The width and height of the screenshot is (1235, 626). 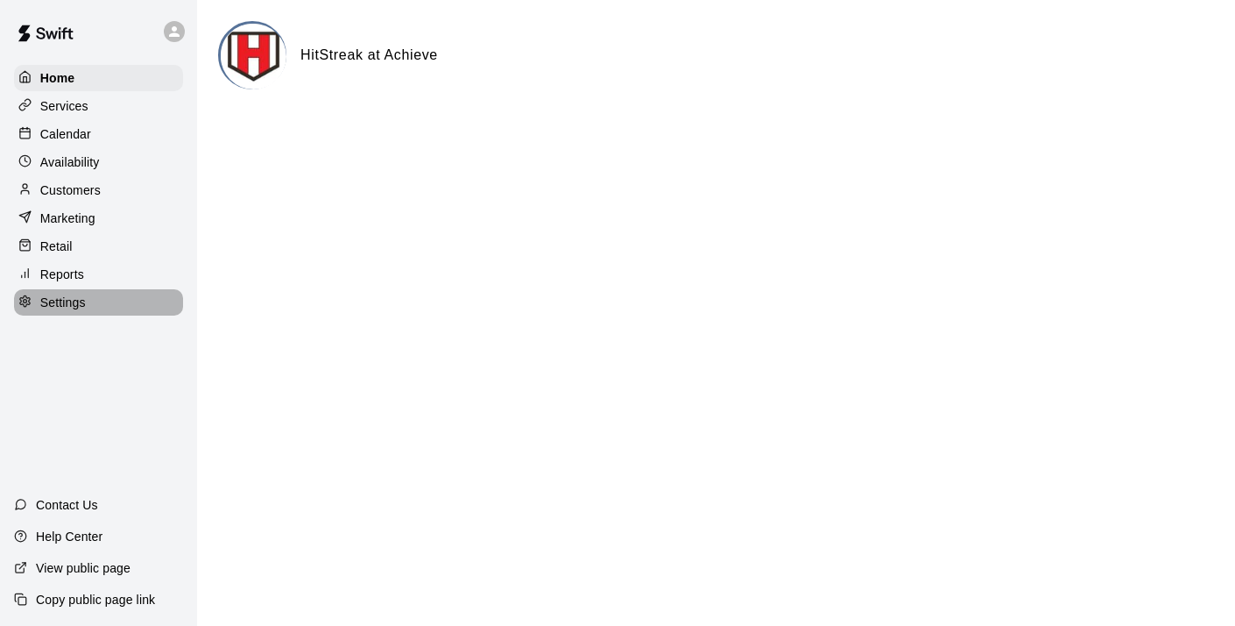 I want to click on div: Calendar, so click(x=98, y=134).